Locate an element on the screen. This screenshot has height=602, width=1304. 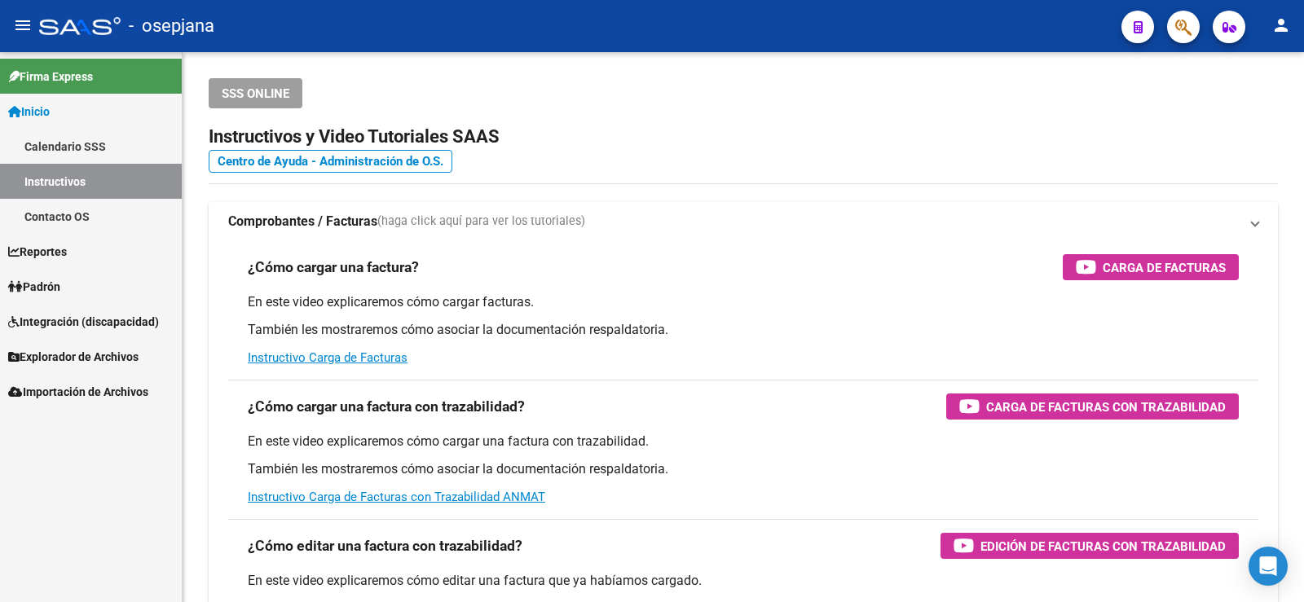
a: Instructivo Carga de Facturas is located at coordinates (328, 358).